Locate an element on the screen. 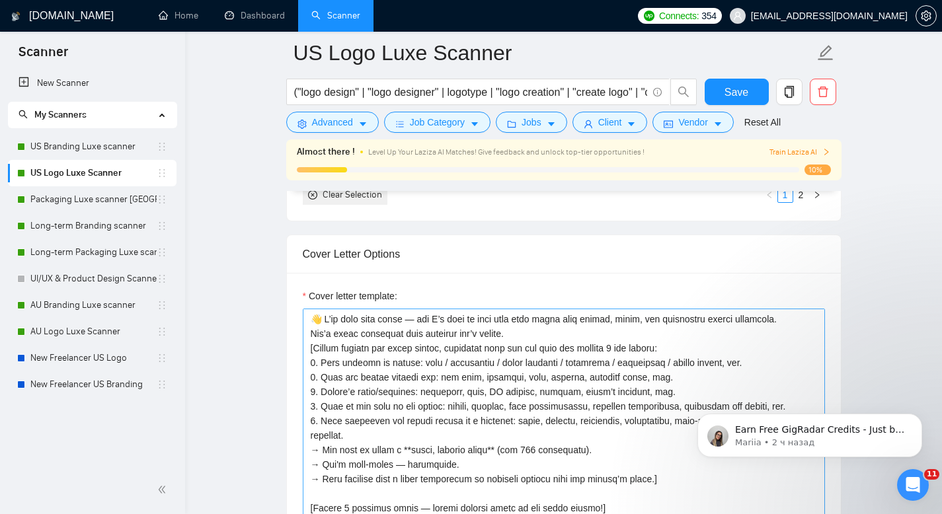 This screenshot has height=514, width=942. span: Train Laziza AI is located at coordinates (800, 152).